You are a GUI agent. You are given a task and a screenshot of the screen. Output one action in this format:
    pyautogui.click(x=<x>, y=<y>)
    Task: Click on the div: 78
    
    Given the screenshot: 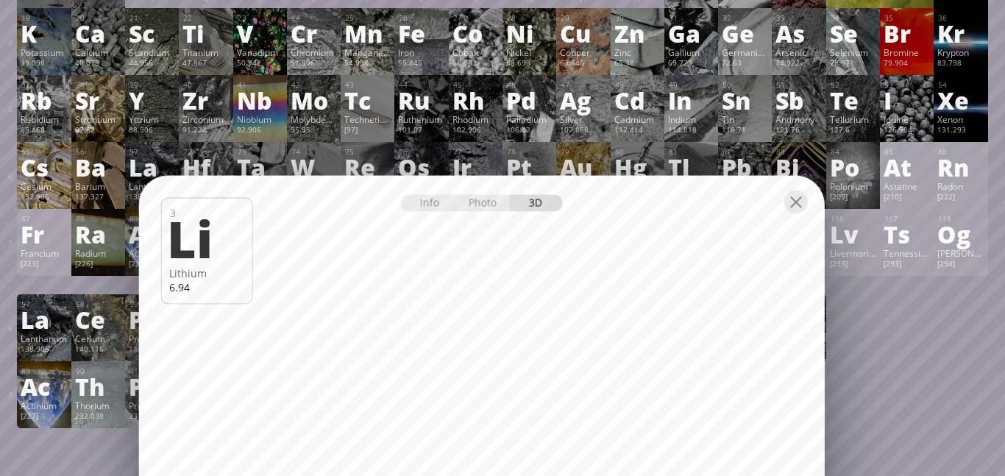 What is the action you would take?
    pyautogui.click(x=530, y=152)
    